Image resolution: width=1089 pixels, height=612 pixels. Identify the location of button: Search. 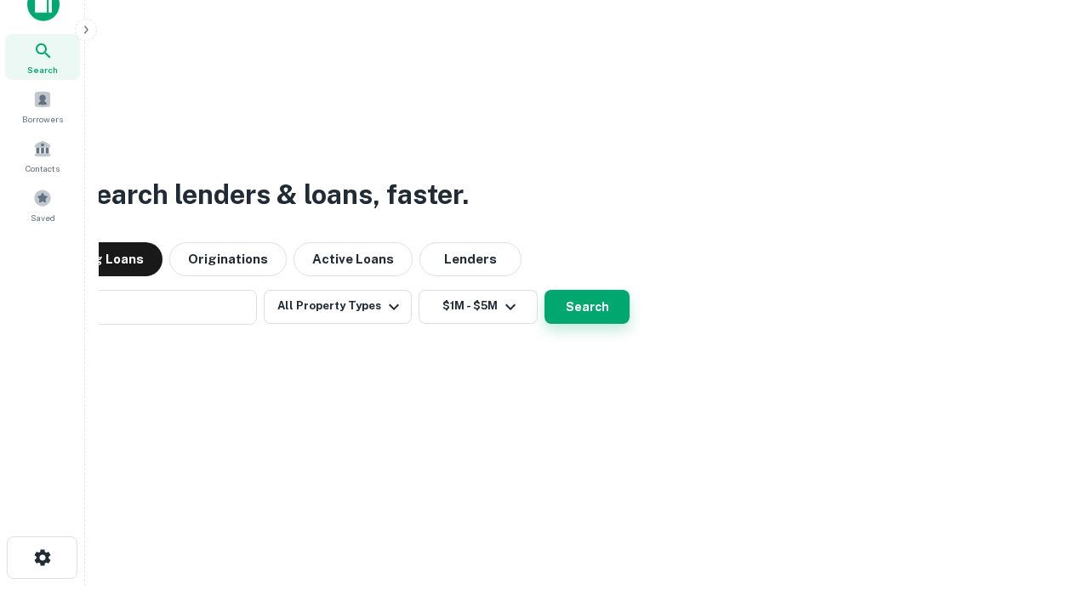
(587, 307).